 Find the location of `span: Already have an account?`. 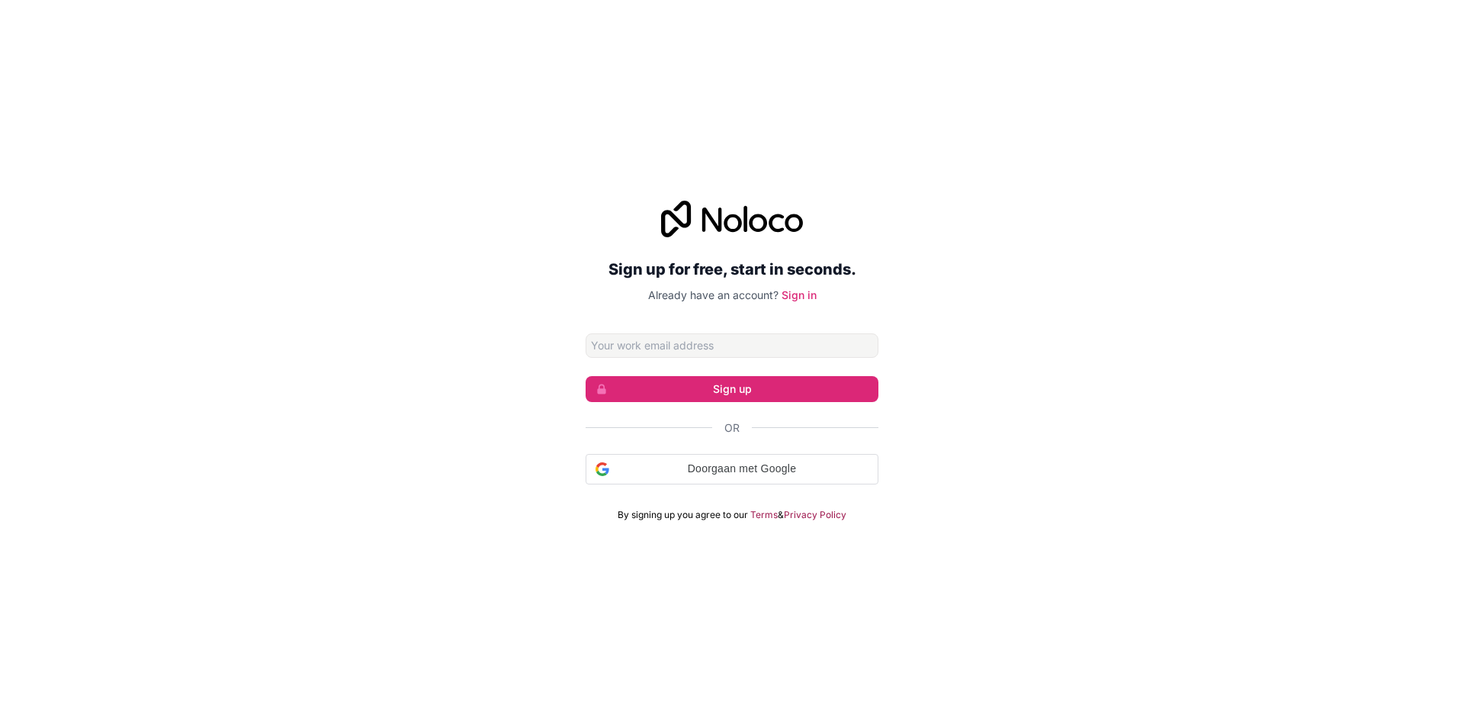

span: Already have an account? is located at coordinates (713, 294).